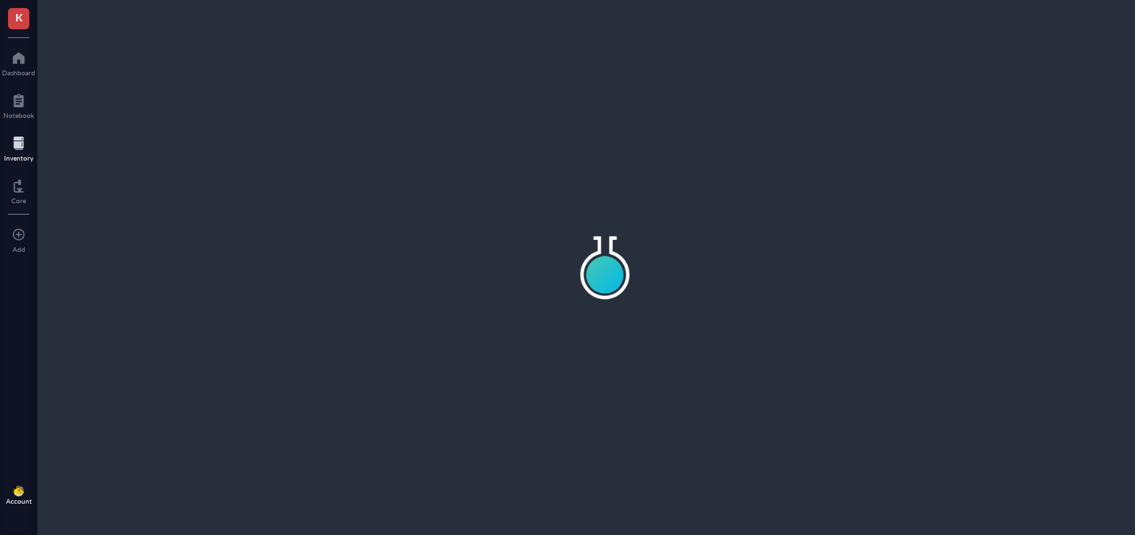  I want to click on div: Account, so click(19, 501).